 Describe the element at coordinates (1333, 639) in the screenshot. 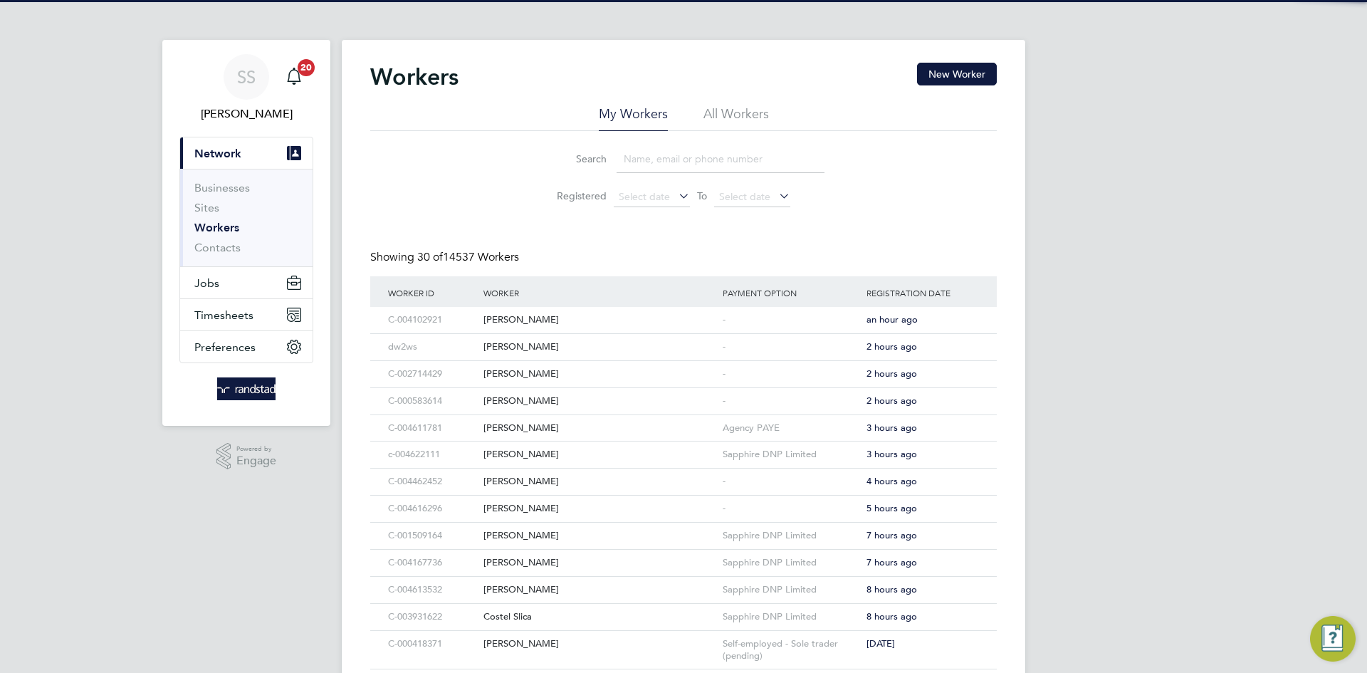

I see `button: Engage Resource Center` at that location.